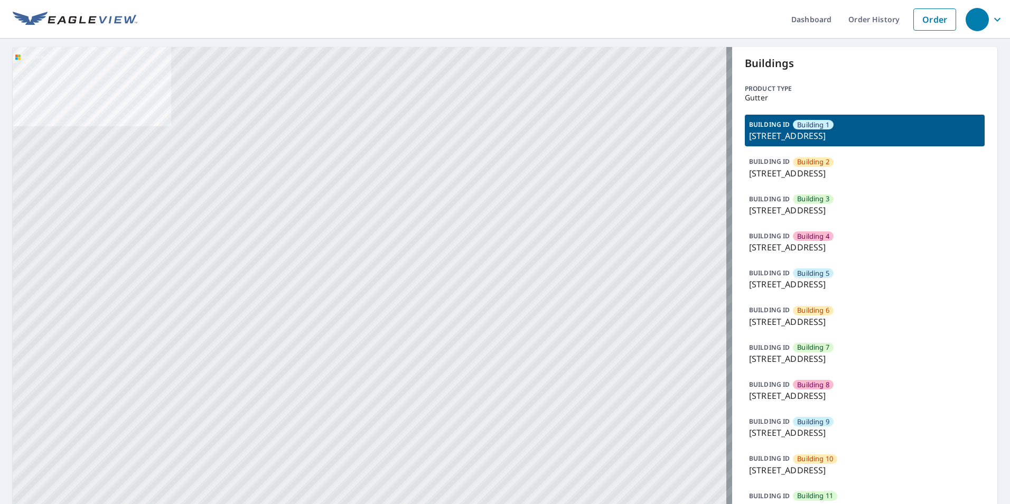  What do you see at coordinates (75, 20) in the screenshot?
I see `img: EV Logo` at bounding box center [75, 20].